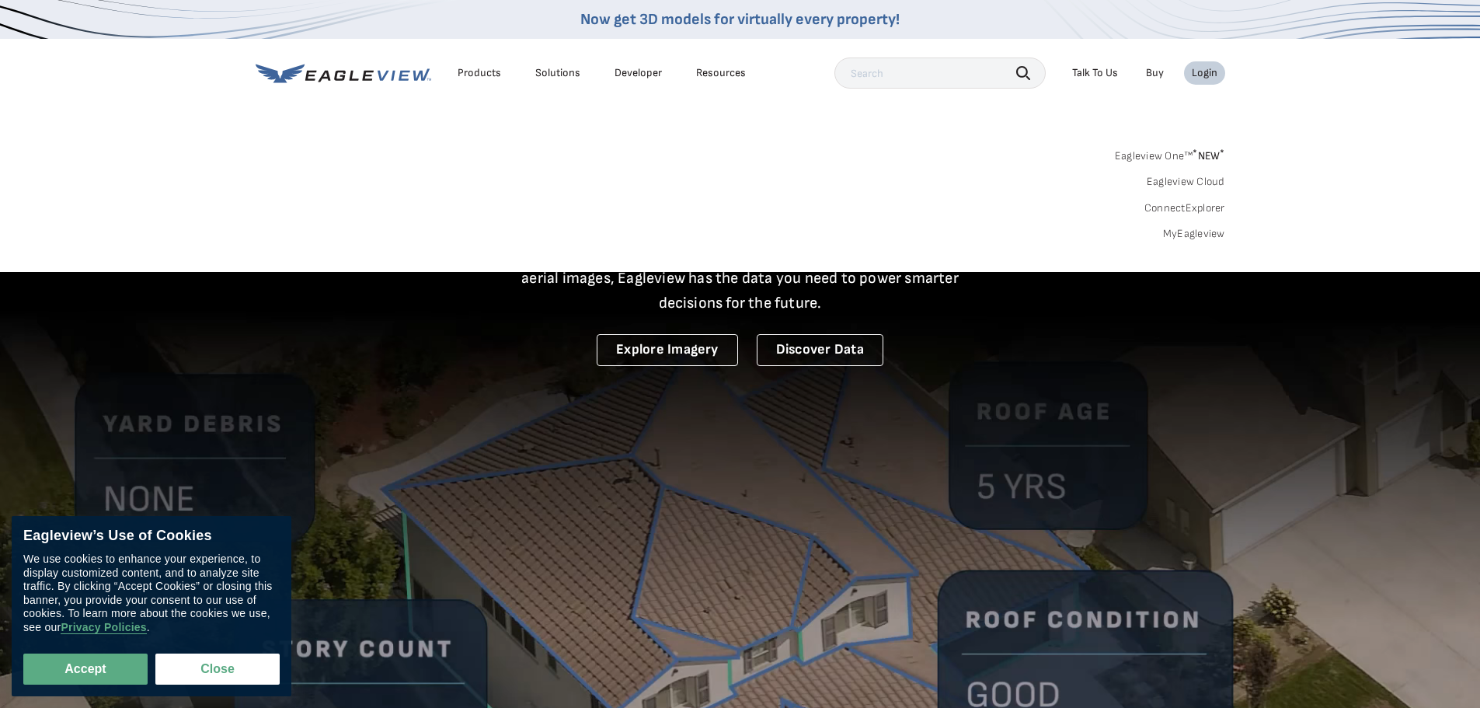 The height and width of the screenshot is (708, 1480). What do you see at coordinates (479, 73) in the screenshot?
I see `div: Products` at bounding box center [479, 73].